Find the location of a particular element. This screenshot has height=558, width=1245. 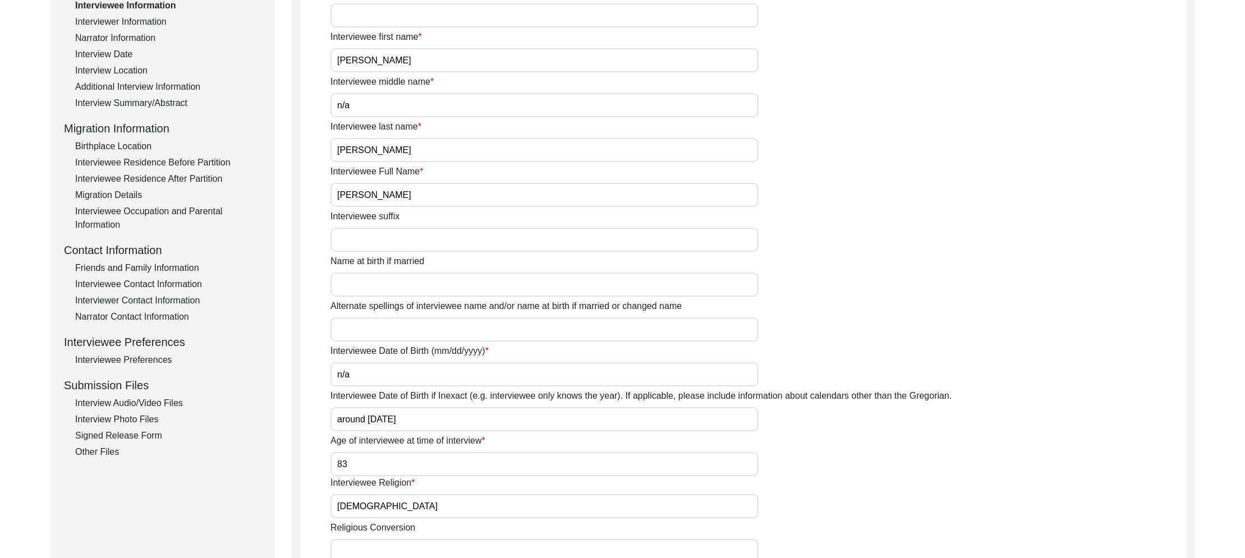

div: Interviewee Occupation and Parental Information is located at coordinates (168, 218).